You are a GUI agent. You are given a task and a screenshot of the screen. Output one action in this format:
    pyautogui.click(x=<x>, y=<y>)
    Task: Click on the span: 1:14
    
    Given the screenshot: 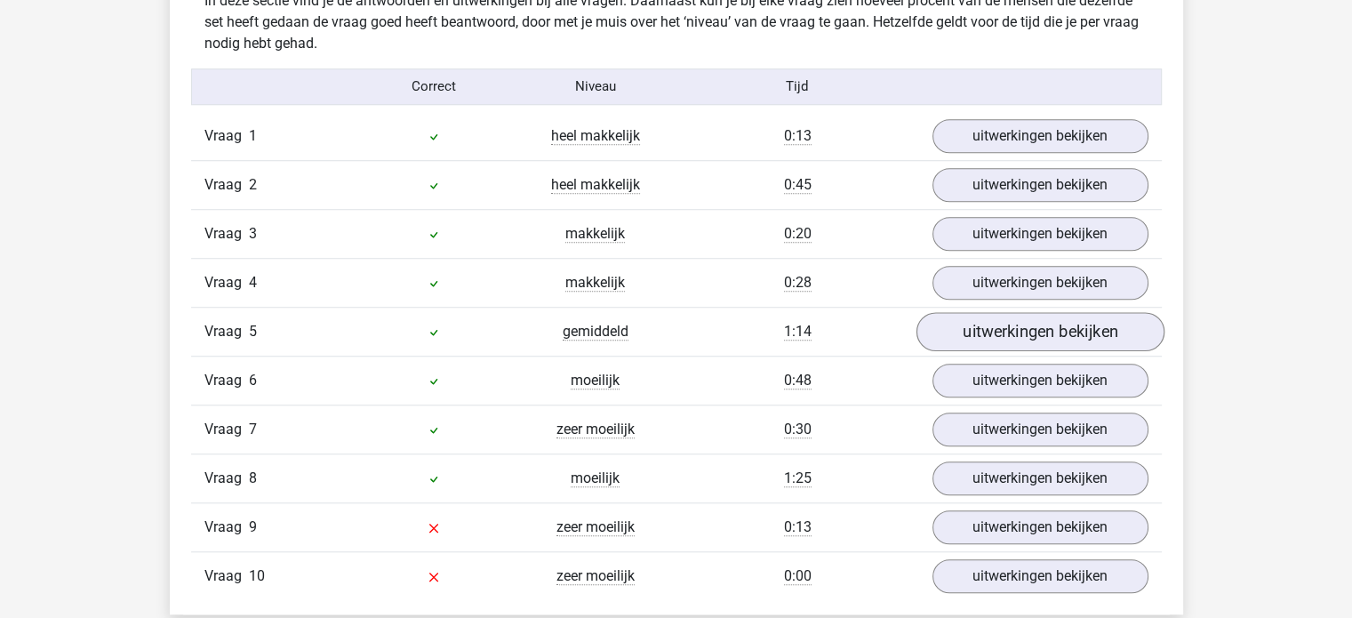 What is the action you would take?
    pyautogui.click(x=797, y=331)
    